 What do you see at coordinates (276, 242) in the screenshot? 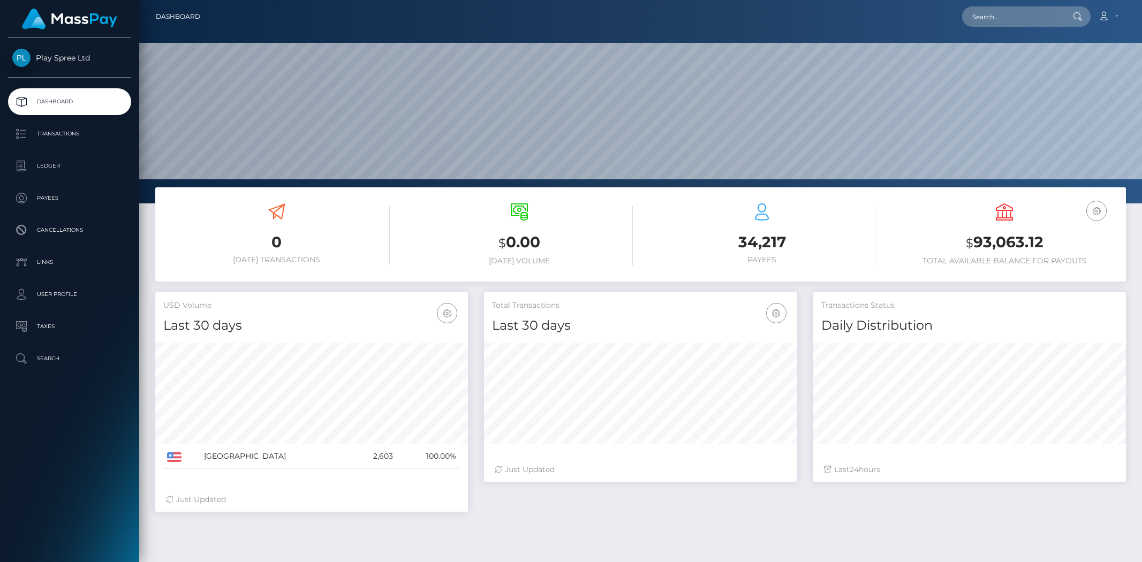
I see `h3: 0` at bounding box center [276, 242].